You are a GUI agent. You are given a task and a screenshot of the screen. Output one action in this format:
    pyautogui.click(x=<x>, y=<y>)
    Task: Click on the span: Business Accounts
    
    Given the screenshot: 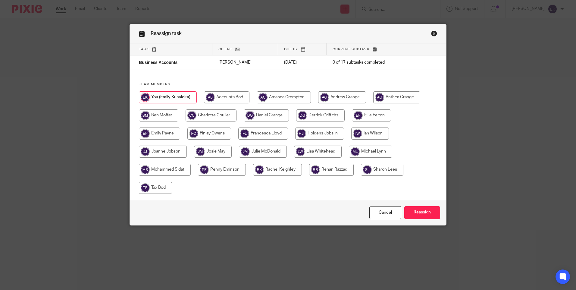 What is the action you would take?
    pyautogui.click(x=158, y=63)
    